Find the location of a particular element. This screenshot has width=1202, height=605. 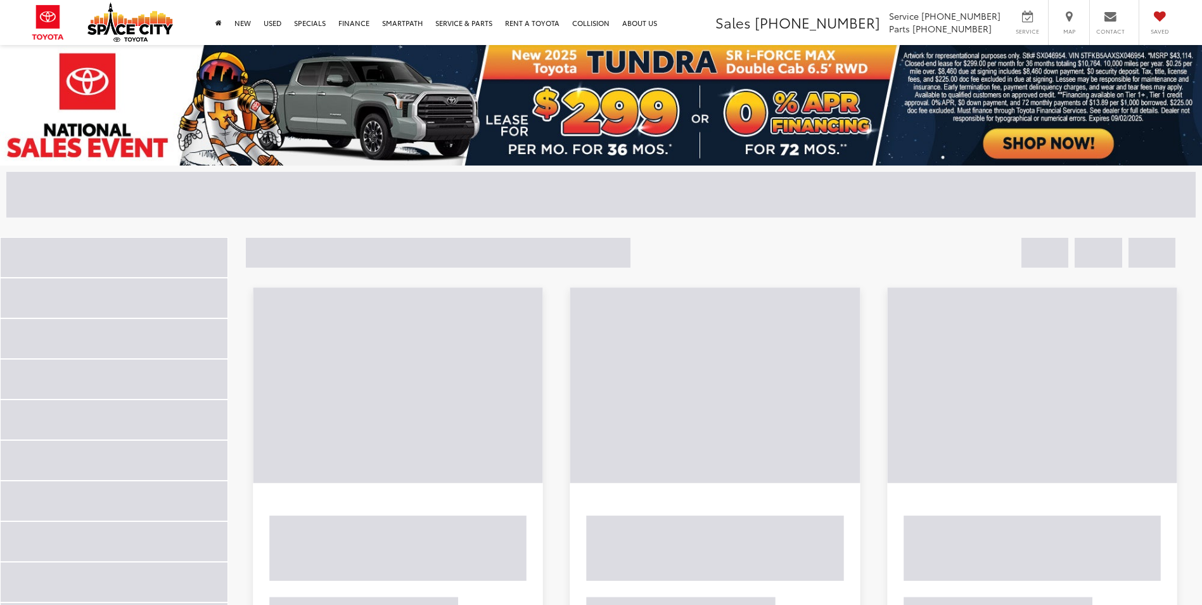

span: Map is located at coordinates (1069, 31).